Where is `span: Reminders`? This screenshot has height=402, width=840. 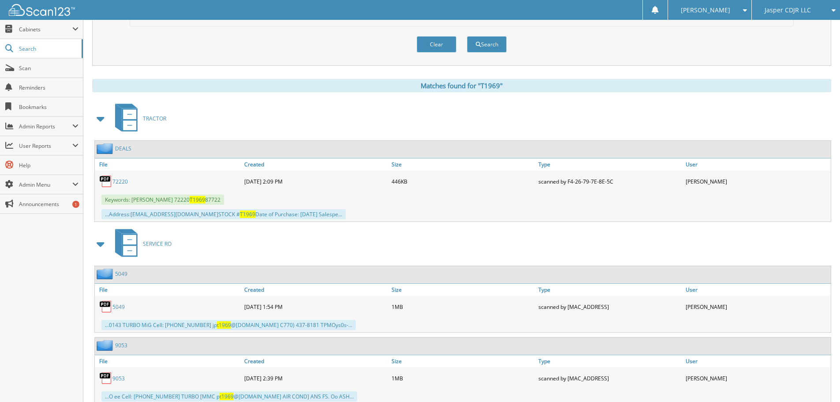 span: Reminders is located at coordinates (48, 87).